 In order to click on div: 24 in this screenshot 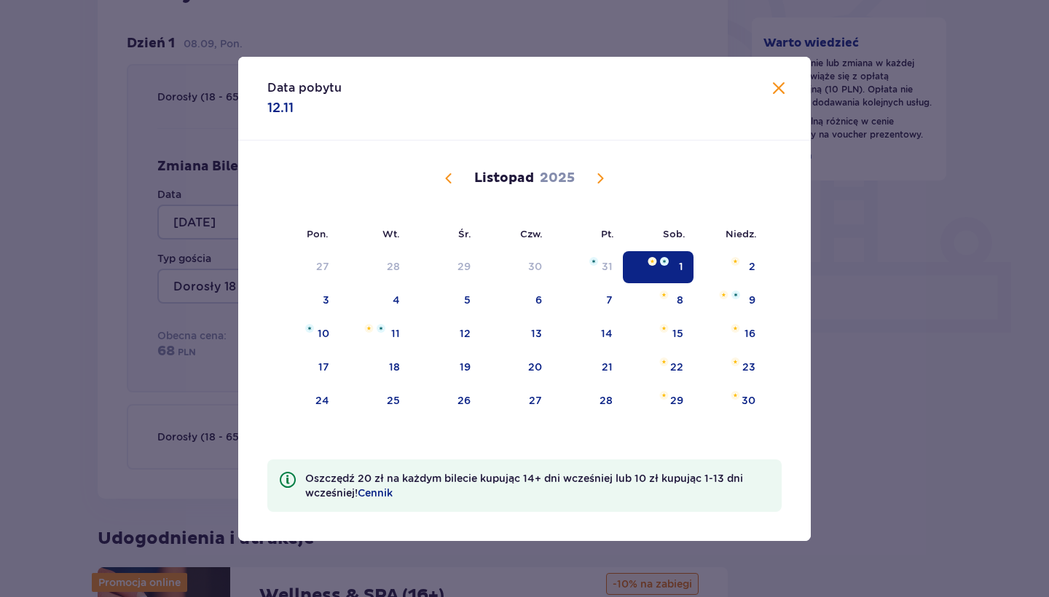, I will do `click(322, 401)`.